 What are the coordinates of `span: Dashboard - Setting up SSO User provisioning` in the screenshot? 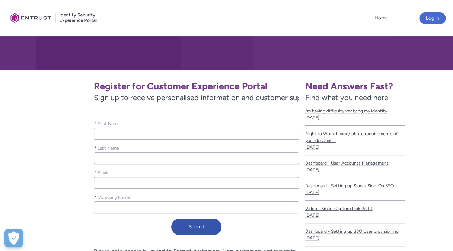 It's located at (354, 231).